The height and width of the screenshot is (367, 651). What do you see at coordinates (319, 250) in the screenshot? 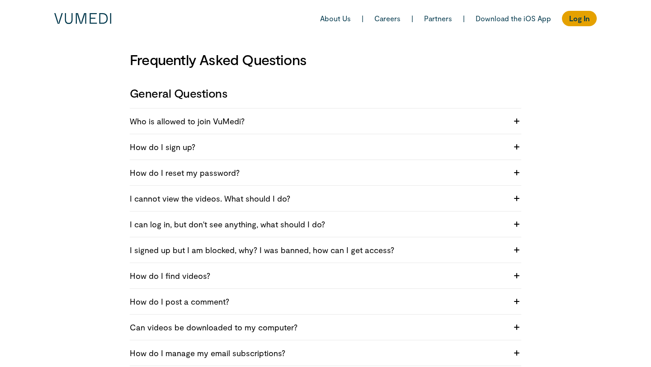
I see `h4: I signed up but I am blocked, why? I was banned, how can I get access?` at bounding box center [319, 250].